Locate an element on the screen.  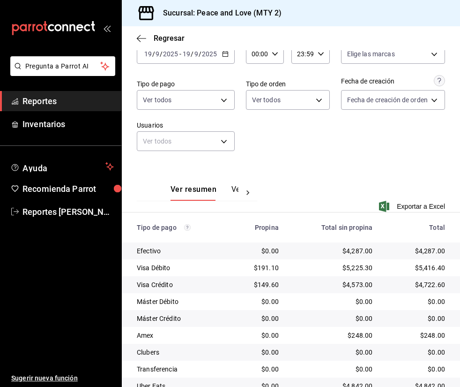
div: Total is located at coordinates (416, 227).